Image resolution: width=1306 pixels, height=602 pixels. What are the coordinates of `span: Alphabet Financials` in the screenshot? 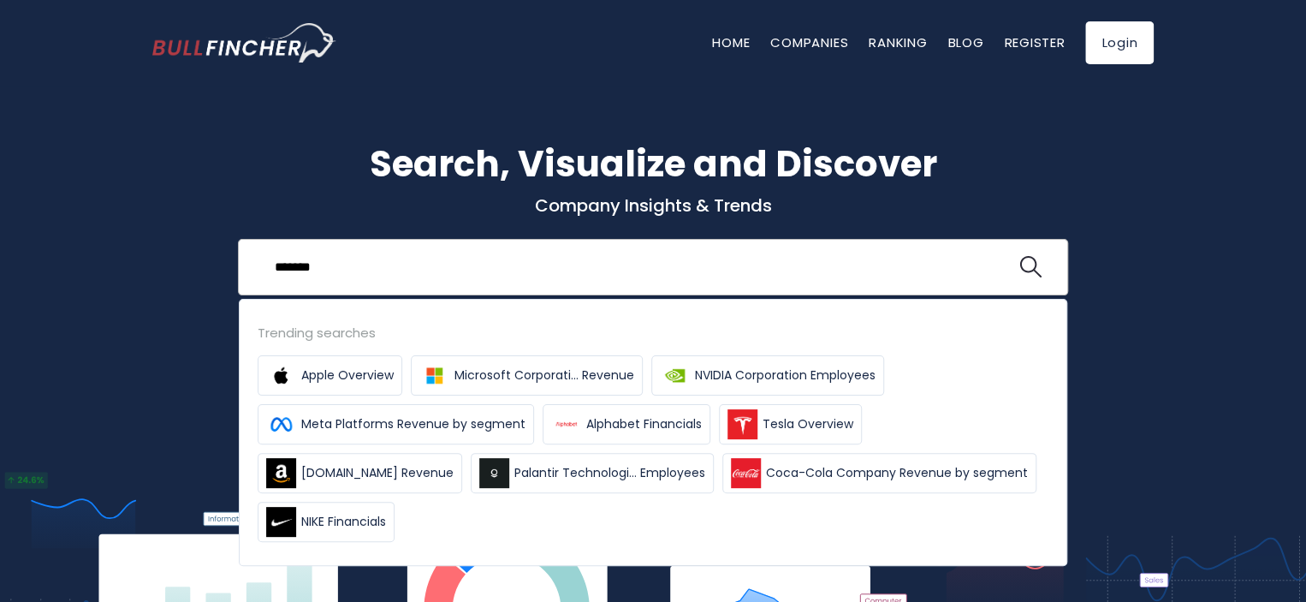 It's located at (643, 424).